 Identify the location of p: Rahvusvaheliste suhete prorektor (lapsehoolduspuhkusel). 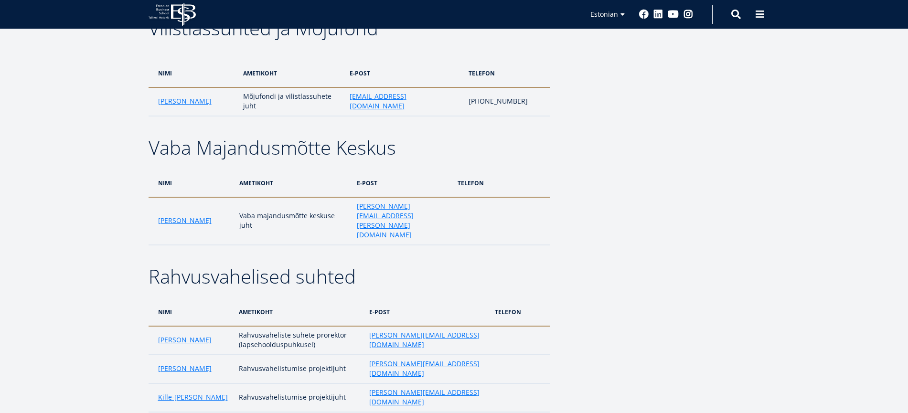
(299, 340).